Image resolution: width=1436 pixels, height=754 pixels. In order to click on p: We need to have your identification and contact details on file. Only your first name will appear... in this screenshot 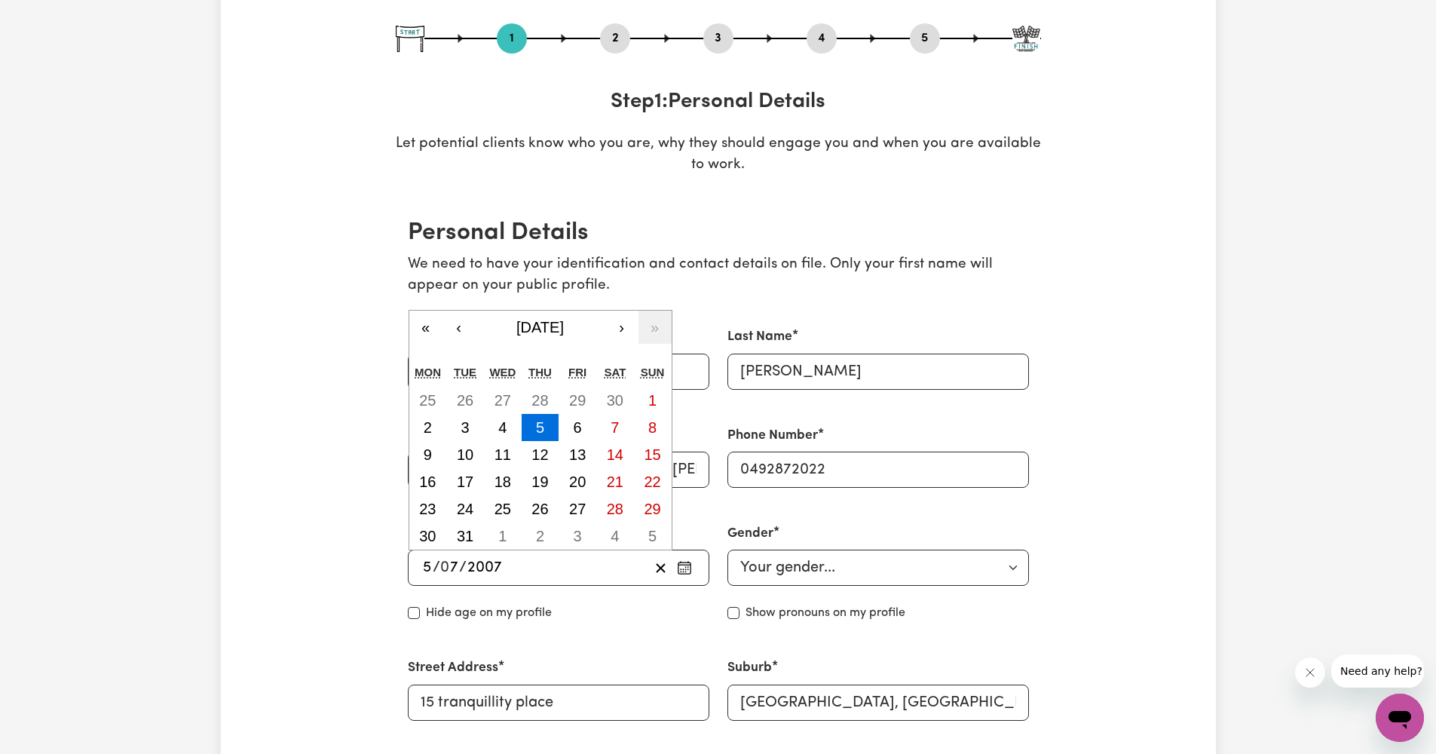, I will do `click(718, 276)`.